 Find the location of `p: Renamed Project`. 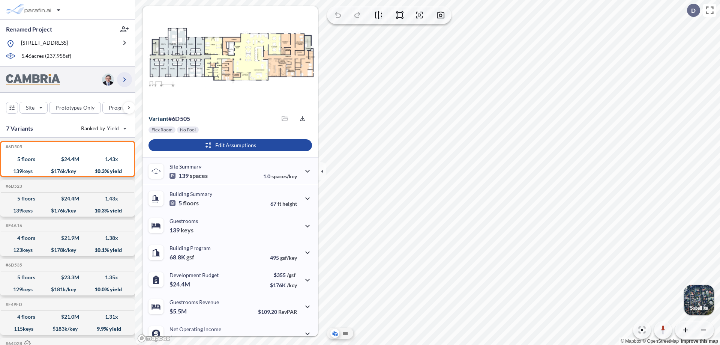

p: Renamed Project is located at coordinates (29, 29).